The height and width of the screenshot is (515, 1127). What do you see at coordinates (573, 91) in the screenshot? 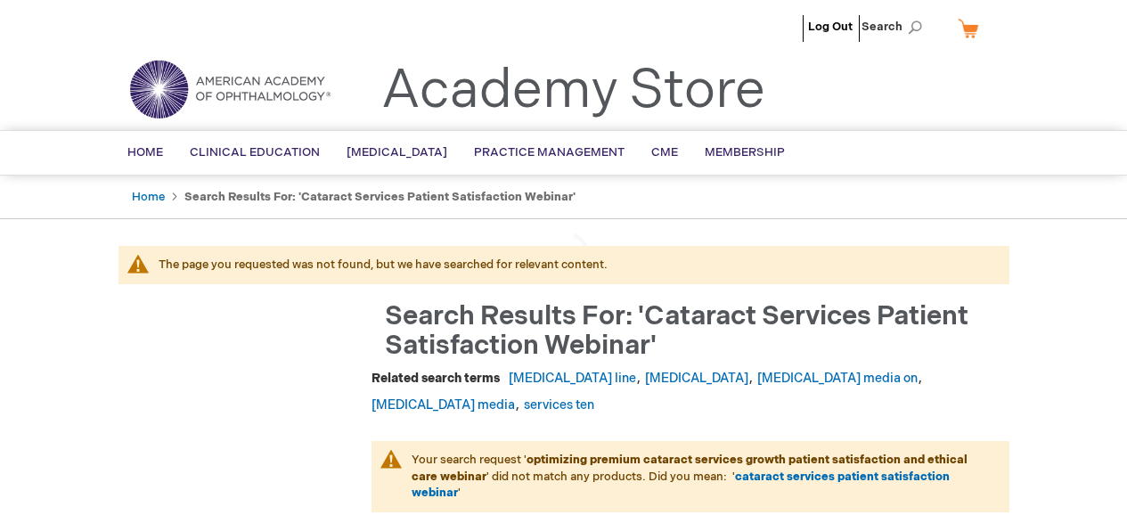
I see `a: Academy Store` at bounding box center [573, 91].